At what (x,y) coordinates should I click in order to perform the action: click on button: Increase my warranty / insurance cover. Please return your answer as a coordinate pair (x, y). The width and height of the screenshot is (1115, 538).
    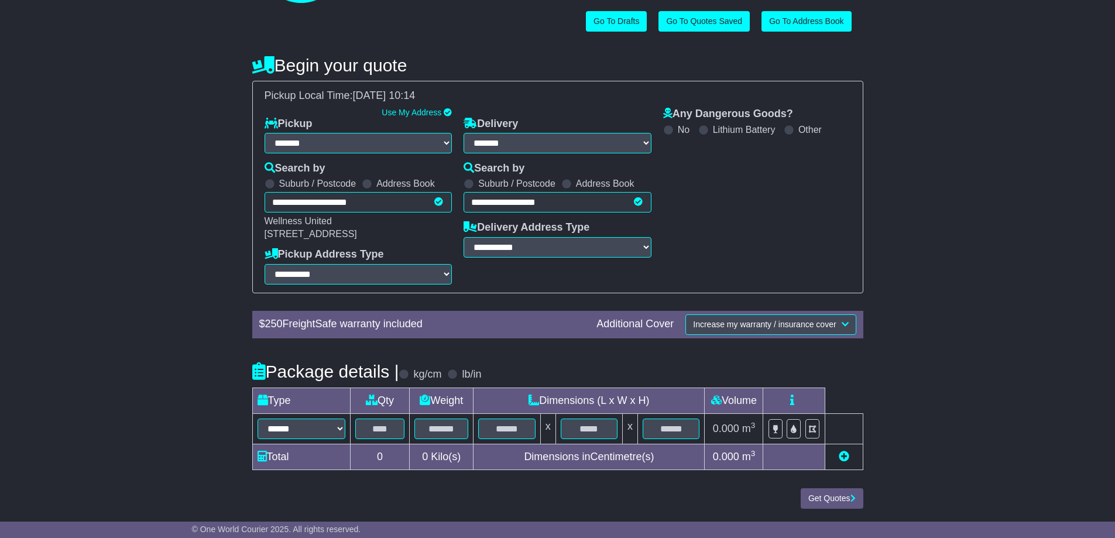
    Looking at the image, I should click on (771, 324).